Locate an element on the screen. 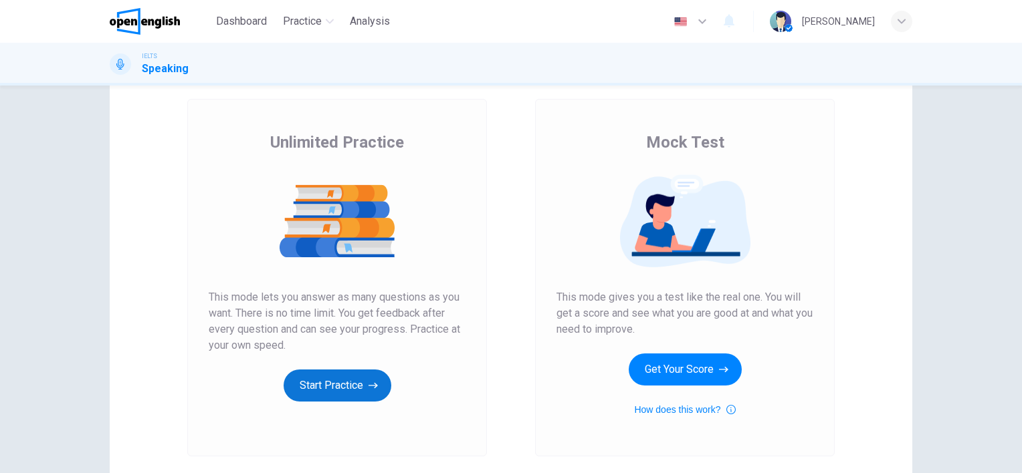 Image resolution: width=1022 pixels, height=473 pixels. img: en is located at coordinates (680, 21).